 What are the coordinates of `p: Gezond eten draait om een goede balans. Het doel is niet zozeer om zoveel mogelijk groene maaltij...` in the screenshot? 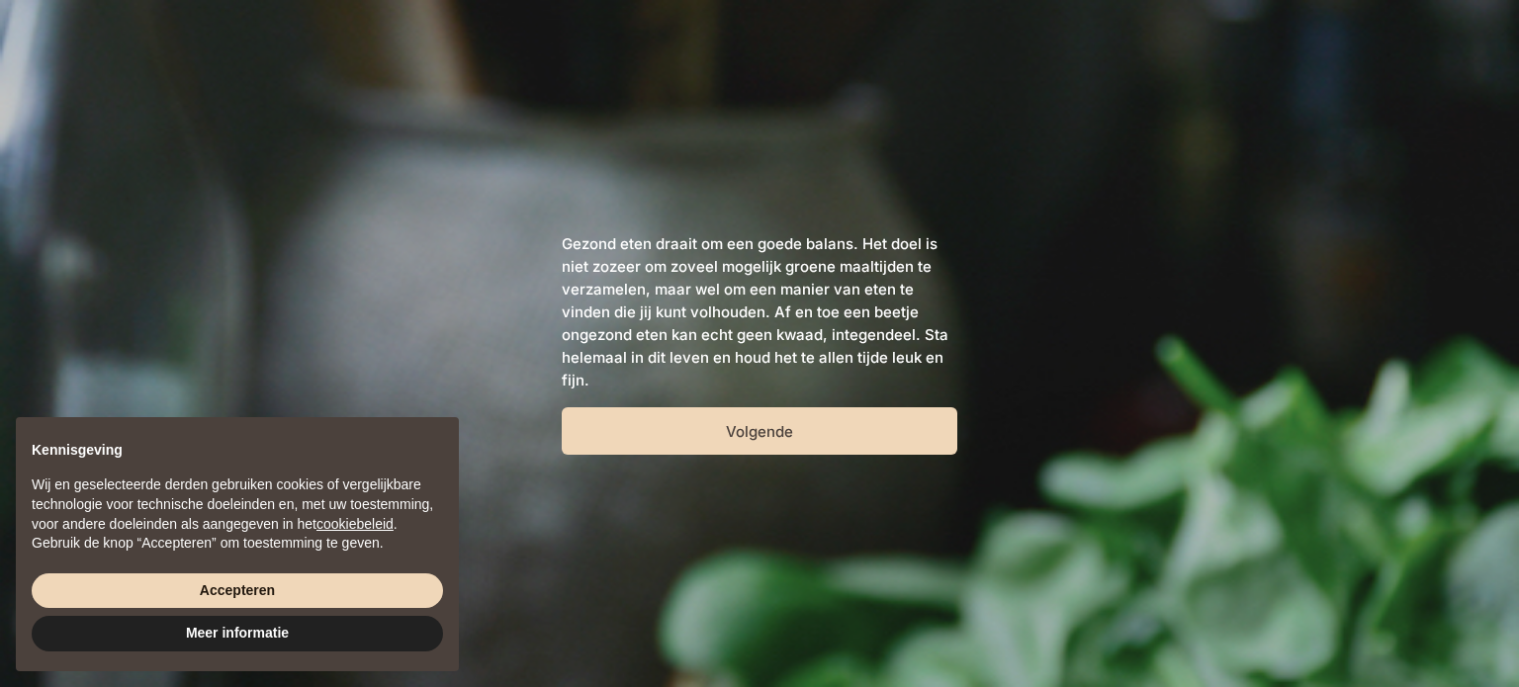 It's located at (759, 311).